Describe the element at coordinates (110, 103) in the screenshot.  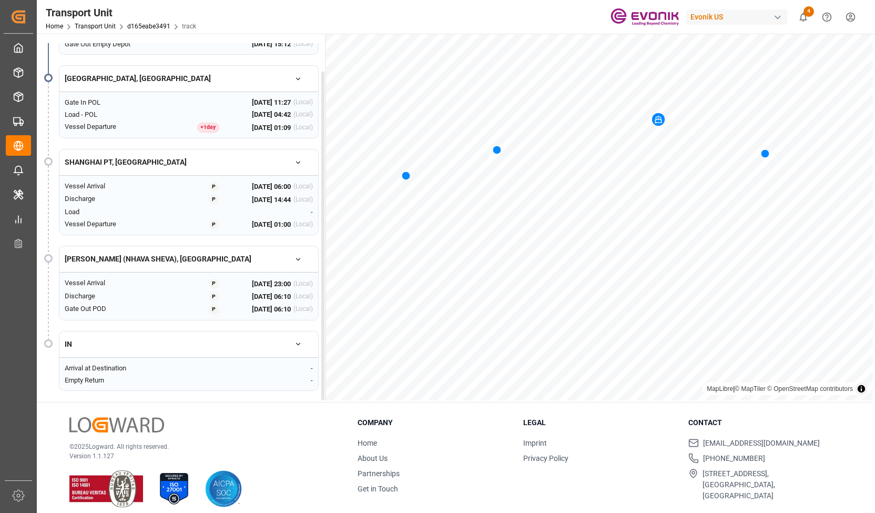
I see `div: Gate In POL` at that location.